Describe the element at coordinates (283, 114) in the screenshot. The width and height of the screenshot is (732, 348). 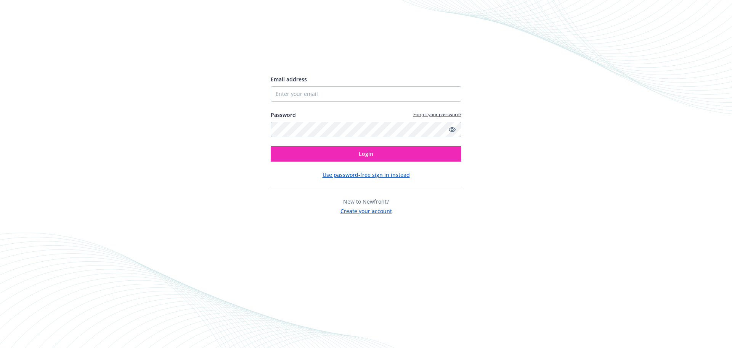
I see `label: Password` at that location.